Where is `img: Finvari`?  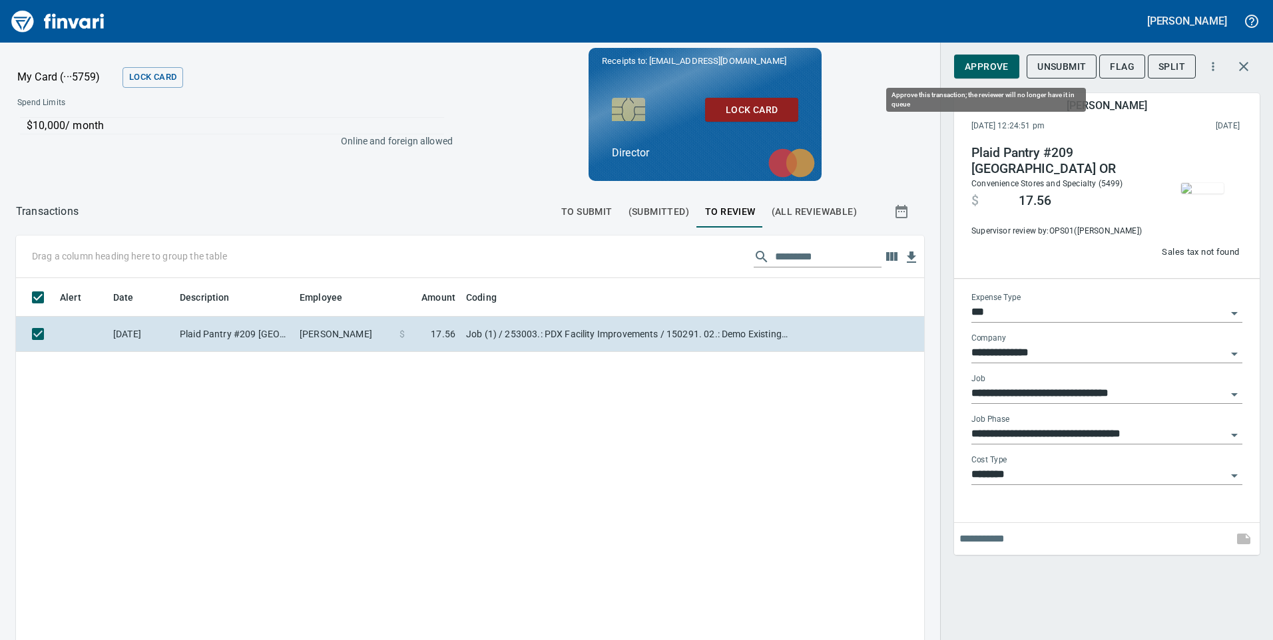
img: Finvari is located at coordinates (58, 21).